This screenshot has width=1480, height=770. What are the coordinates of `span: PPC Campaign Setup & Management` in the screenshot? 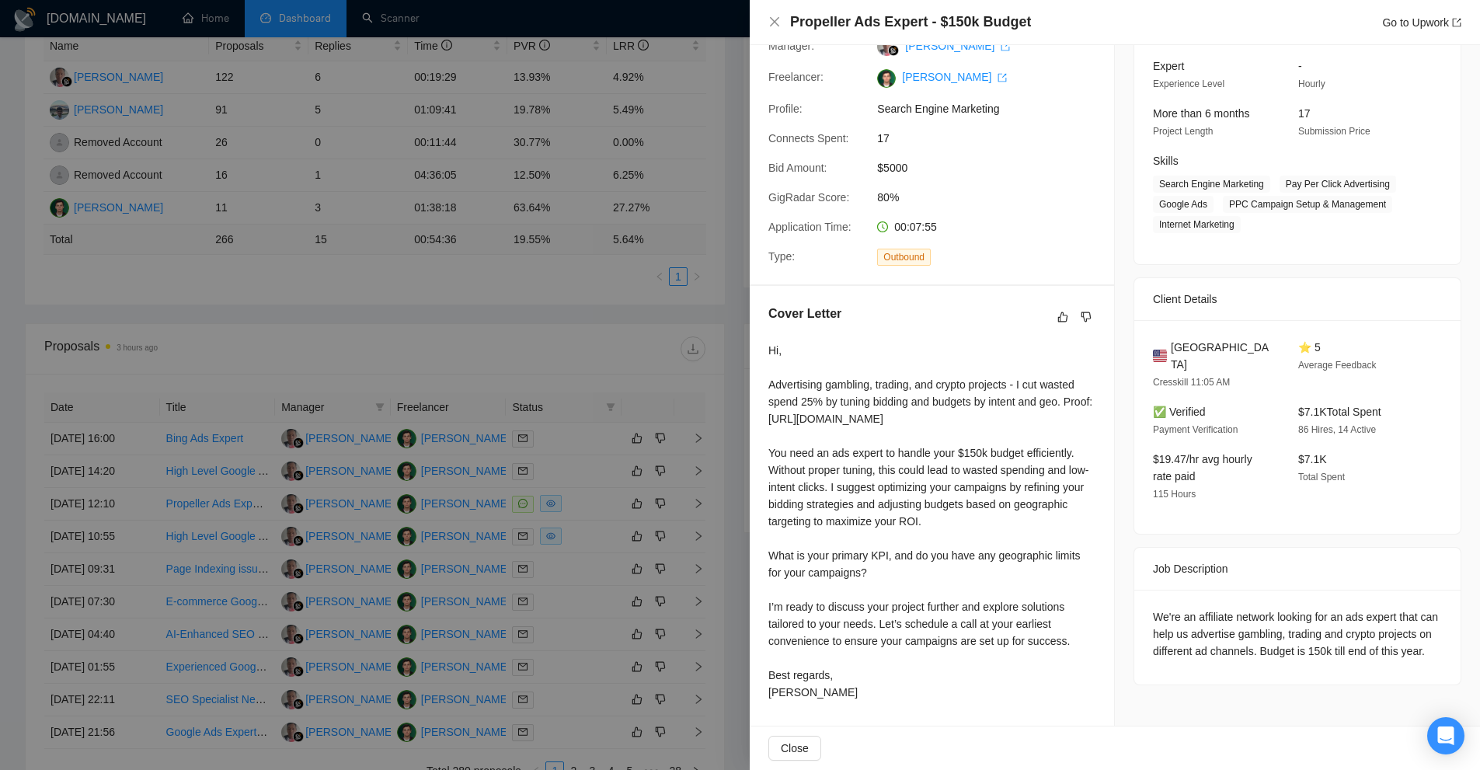 It's located at (1308, 204).